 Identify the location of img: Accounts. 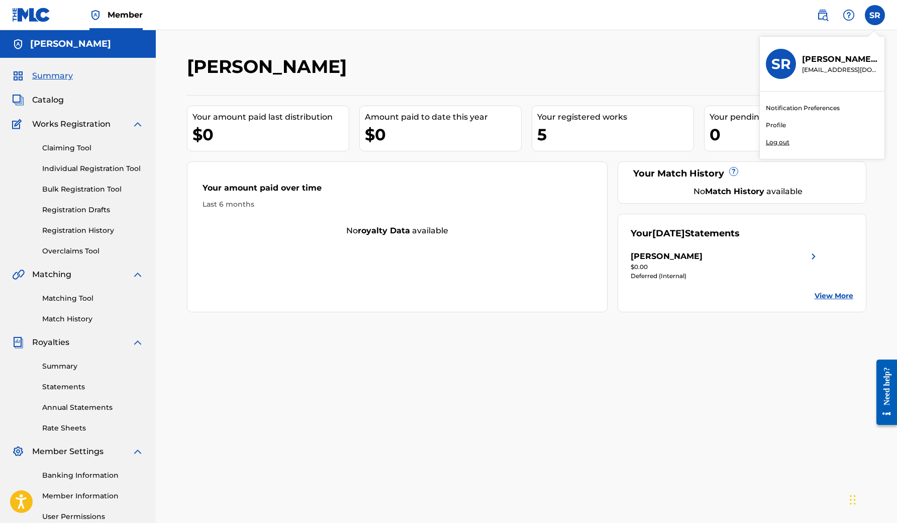
(18, 44).